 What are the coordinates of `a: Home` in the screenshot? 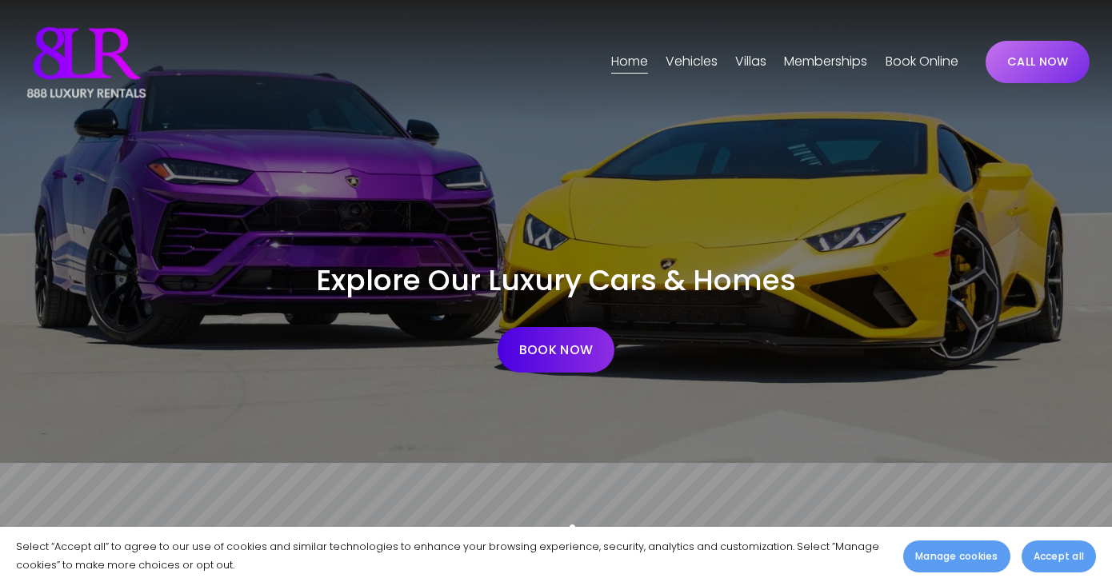 It's located at (629, 62).